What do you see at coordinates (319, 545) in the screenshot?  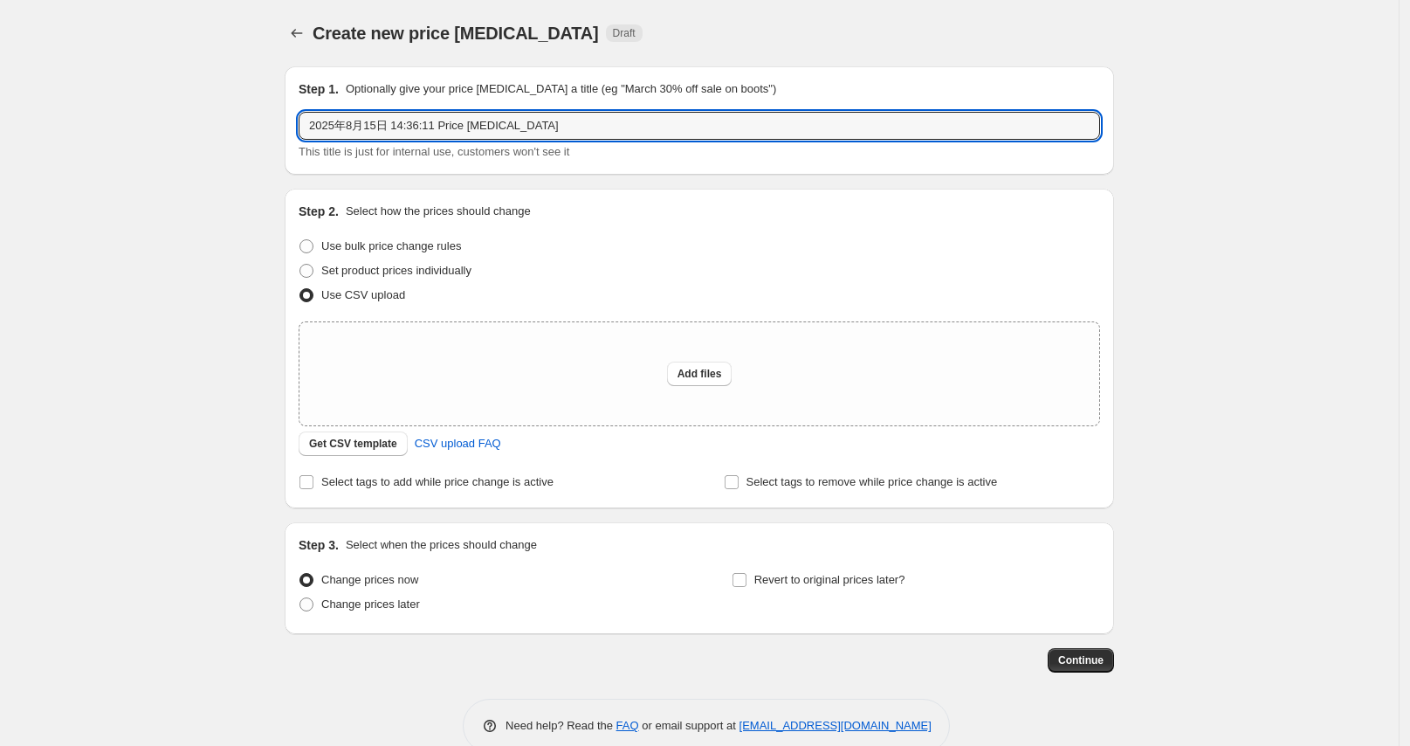 I see `h2: Step 3.` at bounding box center [319, 545].